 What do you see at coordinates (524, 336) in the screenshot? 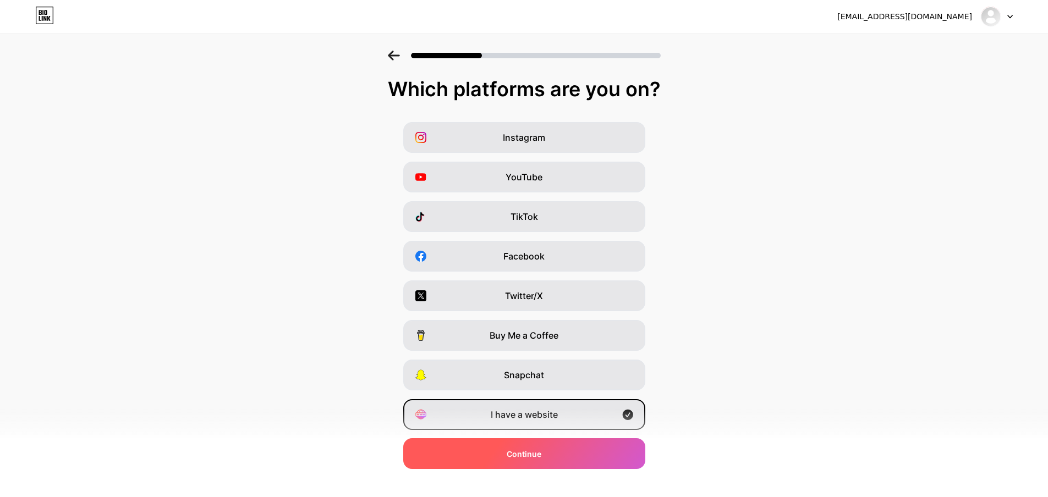
I see `span: Buy Me a Coffee` at bounding box center [524, 336].